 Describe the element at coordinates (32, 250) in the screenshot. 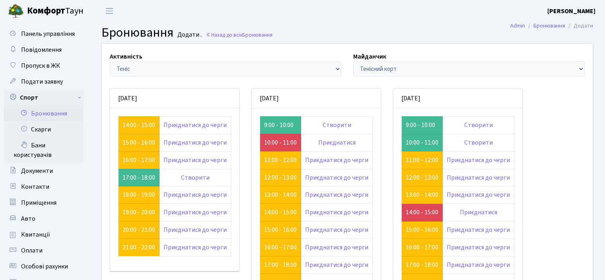

I see `span: Оплати` at that location.